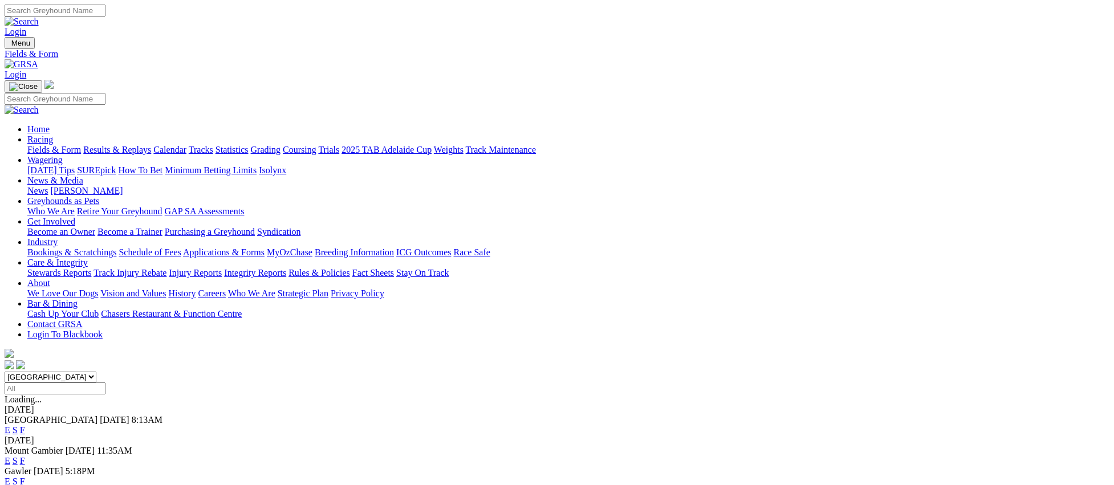 The height and width of the screenshot is (485, 1114). I want to click on a: Bar & Dining, so click(52, 303).